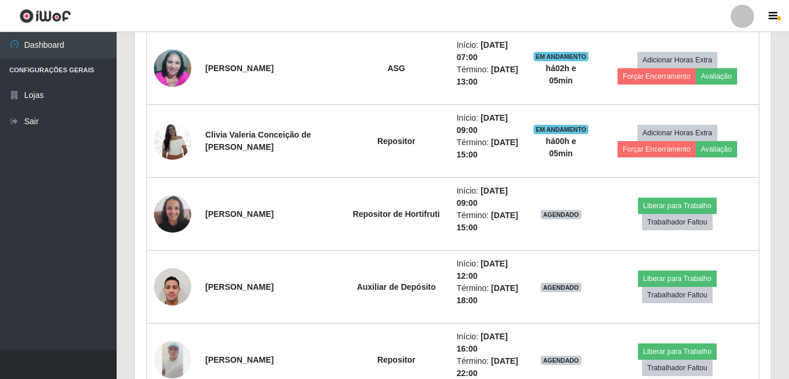 This screenshot has width=789, height=379. I want to click on img: 1747182351528.jpeg, so click(173, 213).